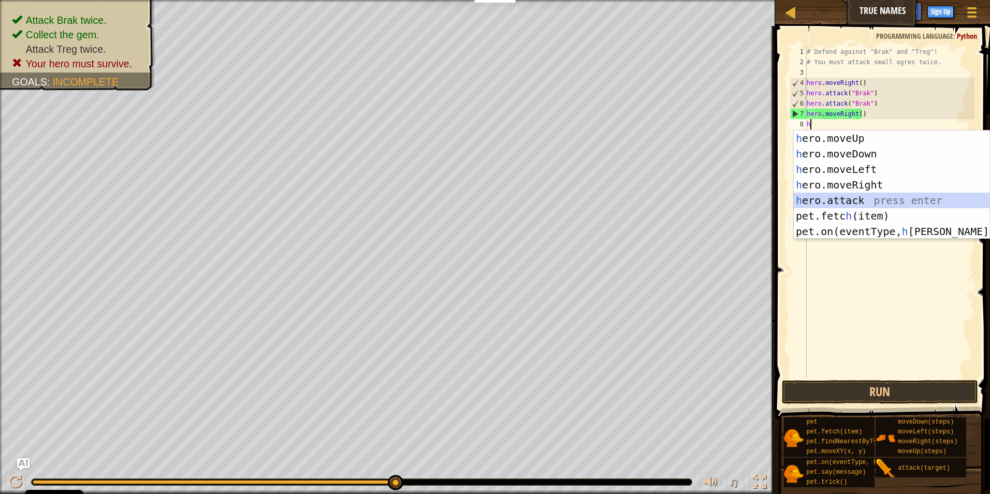 This screenshot has width=990, height=494. I want to click on div: 5, so click(799, 93).